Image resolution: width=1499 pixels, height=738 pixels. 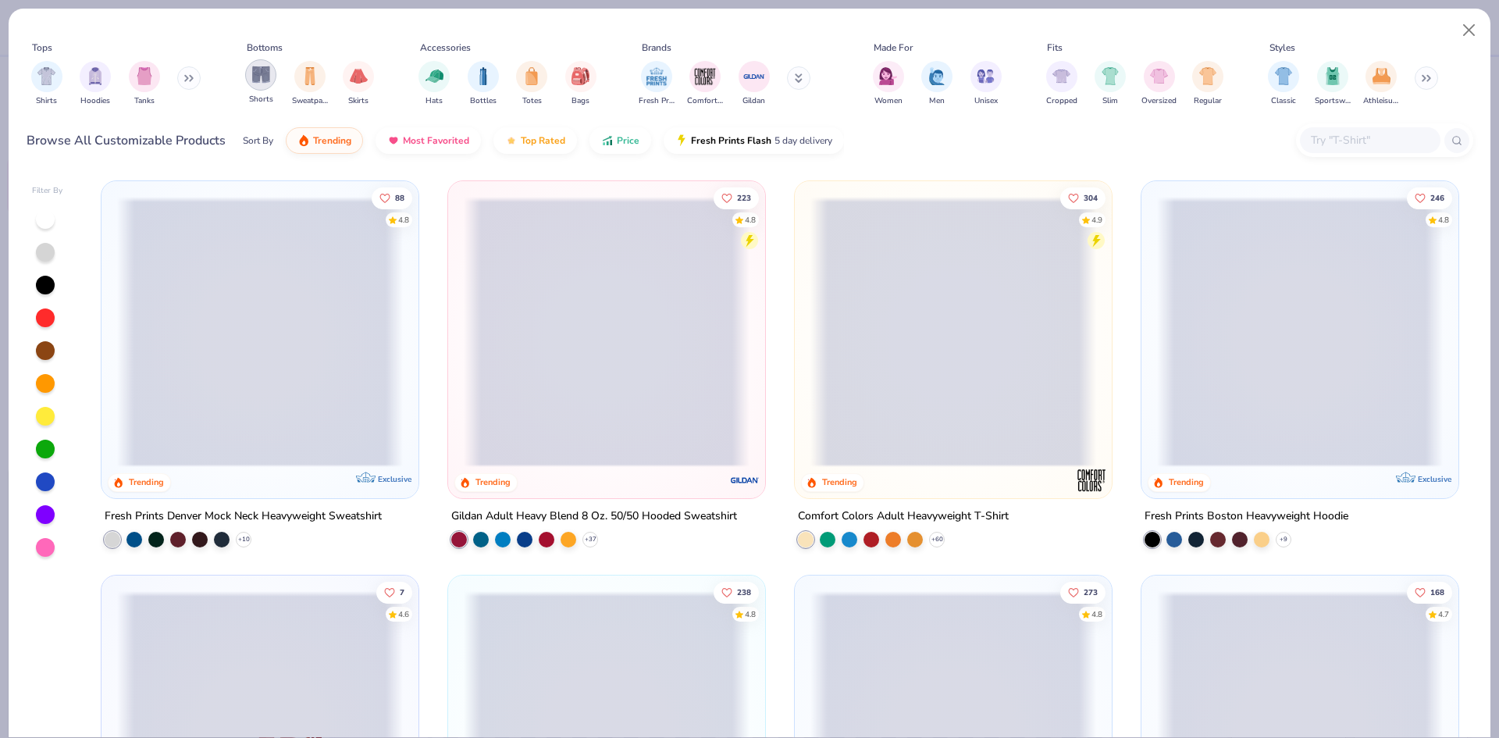 I want to click on span: Sweatpants, so click(x=310, y=101).